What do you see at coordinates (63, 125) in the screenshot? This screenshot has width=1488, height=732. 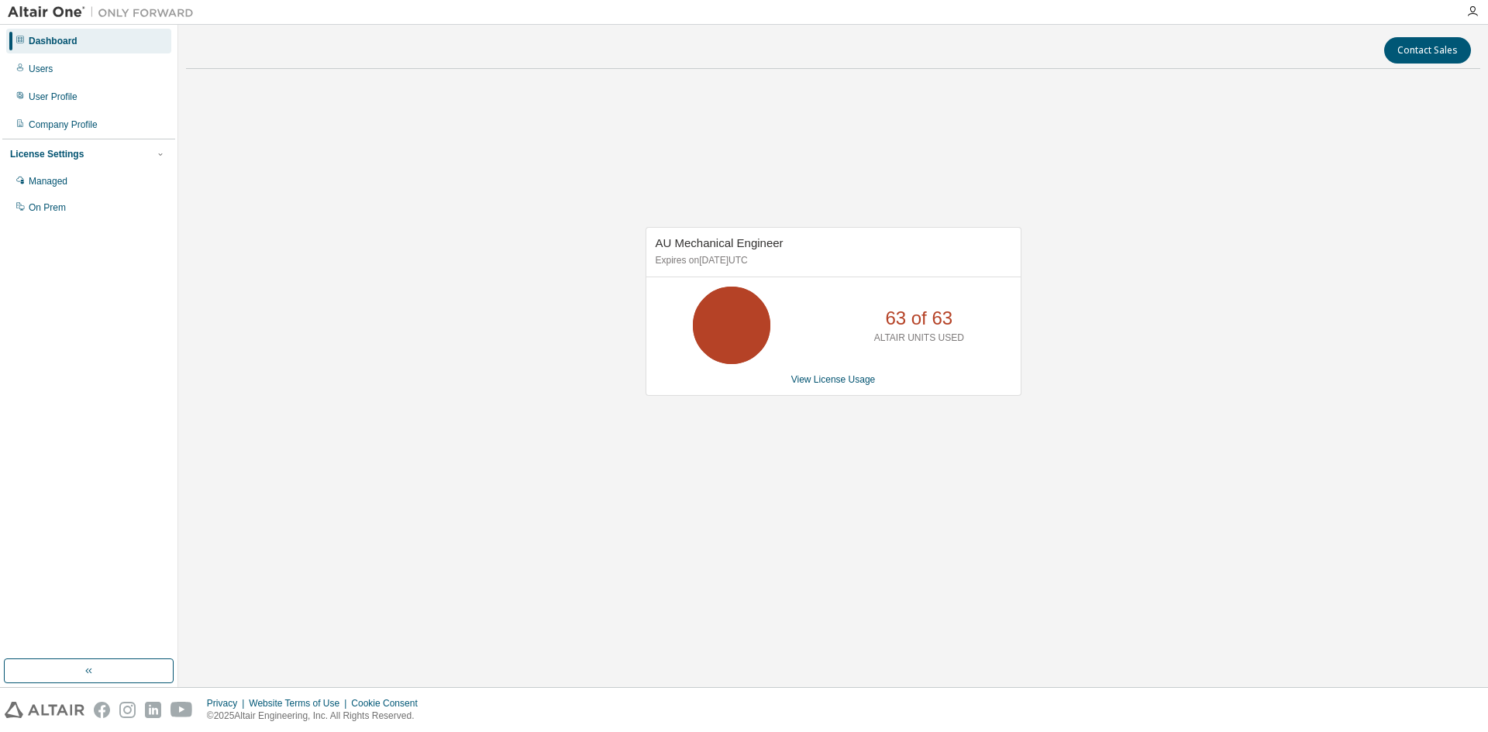 I see `div: Company Profile` at bounding box center [63, 125].